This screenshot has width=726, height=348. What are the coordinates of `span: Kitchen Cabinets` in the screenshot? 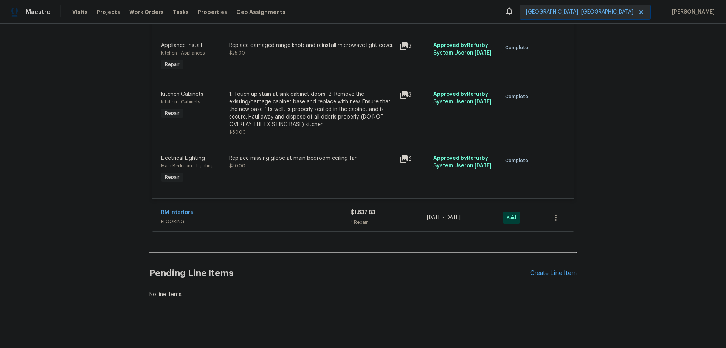 It's located at (182, 94).